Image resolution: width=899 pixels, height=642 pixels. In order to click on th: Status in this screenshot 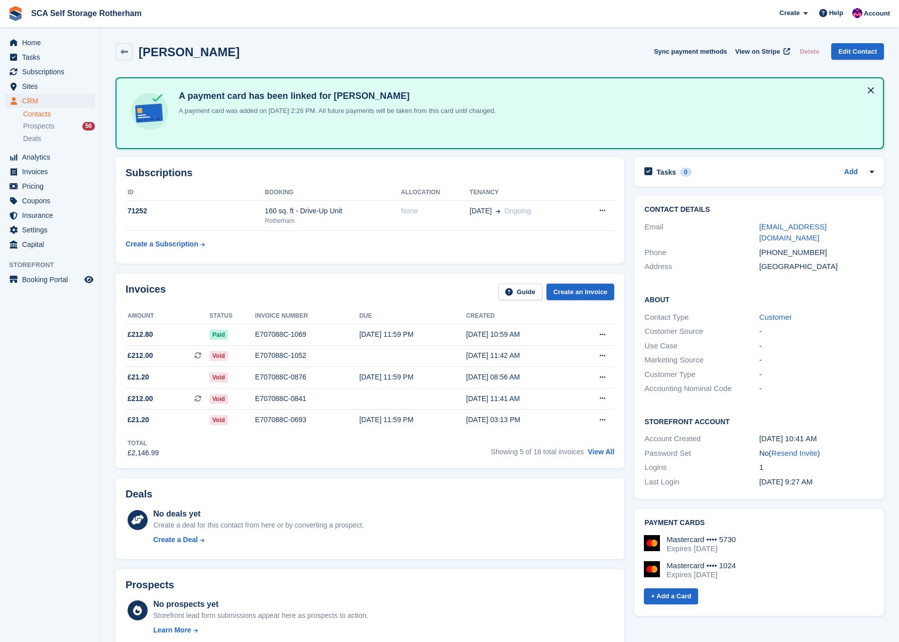, I will do `click(232, 316)`.